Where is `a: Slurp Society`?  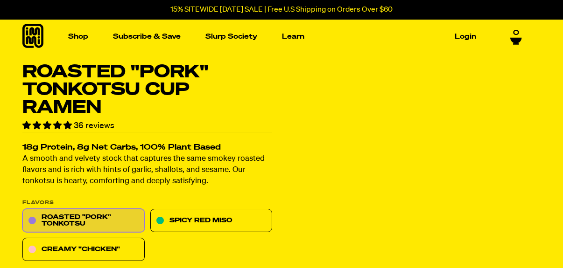
a: Slurp Society is located at coordinates (231, 36).